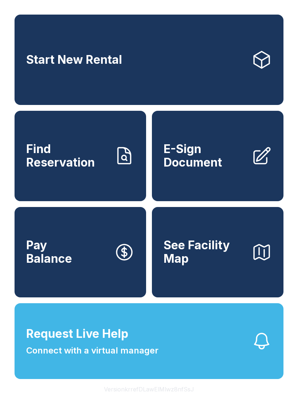 This screenshot has width=298, height=414. What do you see at coordinates (80, 156) in the screenshot?
I see `a: Find Reservation` at bounding box center [80, 156].